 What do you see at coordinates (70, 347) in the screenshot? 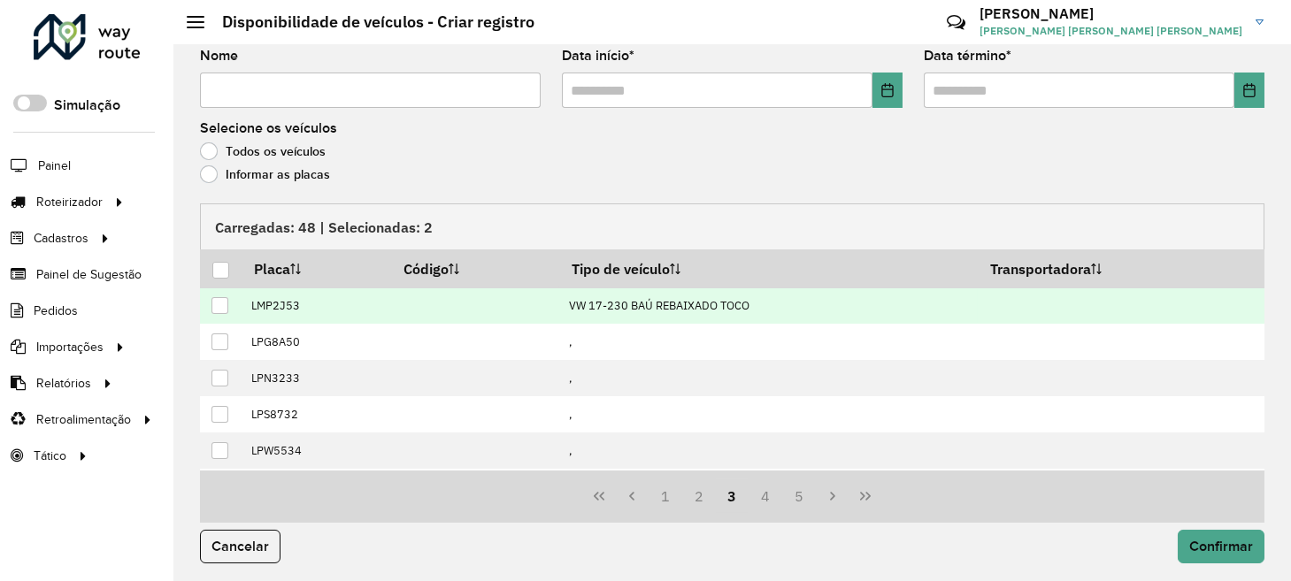
I see `span: Importações` at bounding box center [70, 347].